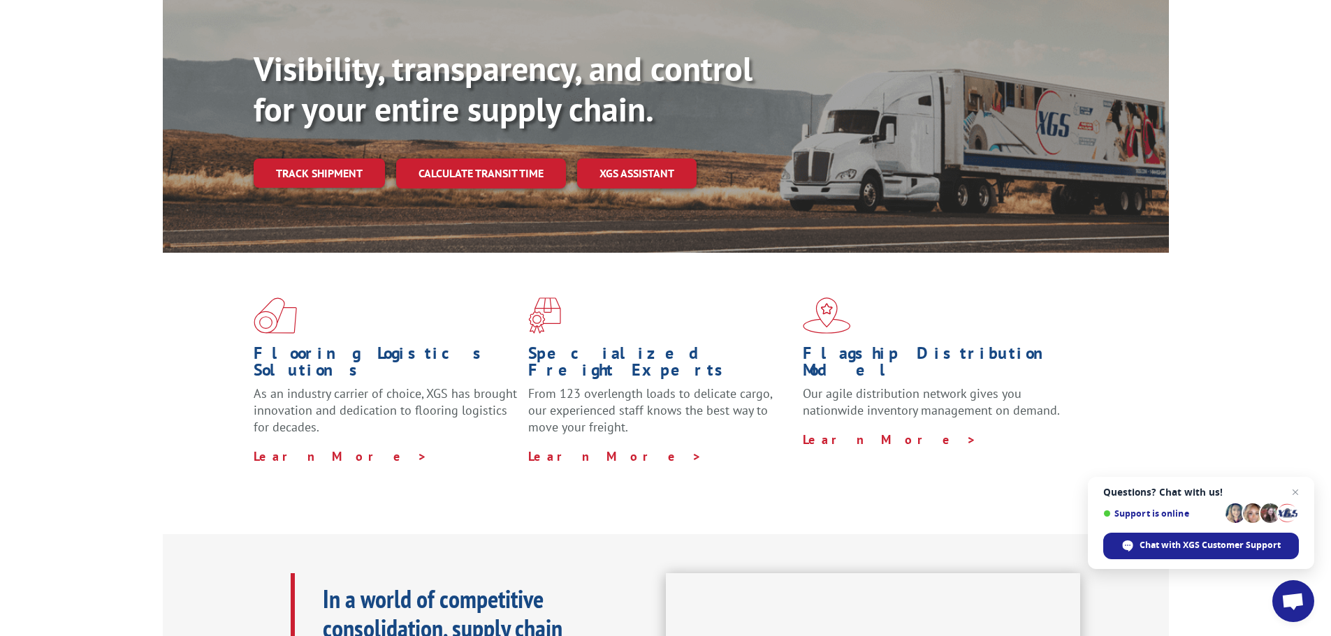 Image resolution: width=1331 pixels, height=636 pixels. Describe the element at coordinates (544, 316) in the screenshot. I see `img: xgs-icon-focused-on-flooring-red` at that location.